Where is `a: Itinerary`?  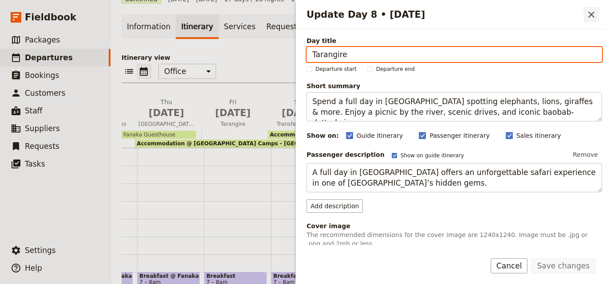 a: Itinerary is located at coordinates (197, 27).